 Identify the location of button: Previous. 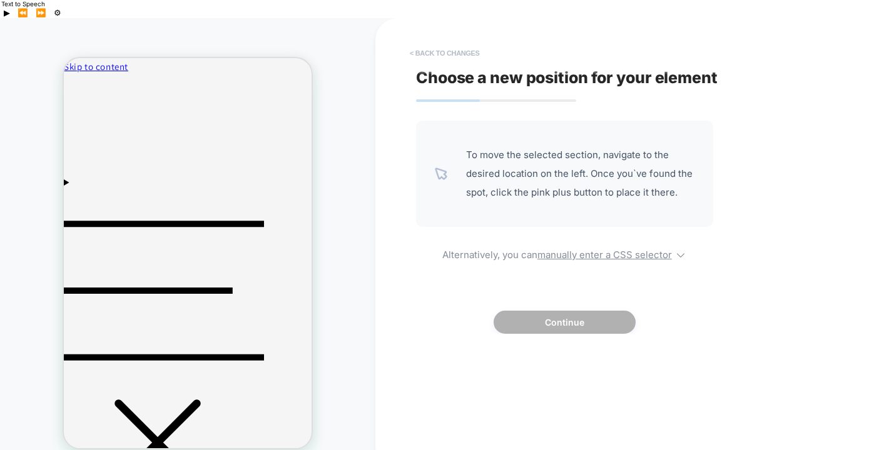
(23, 13).